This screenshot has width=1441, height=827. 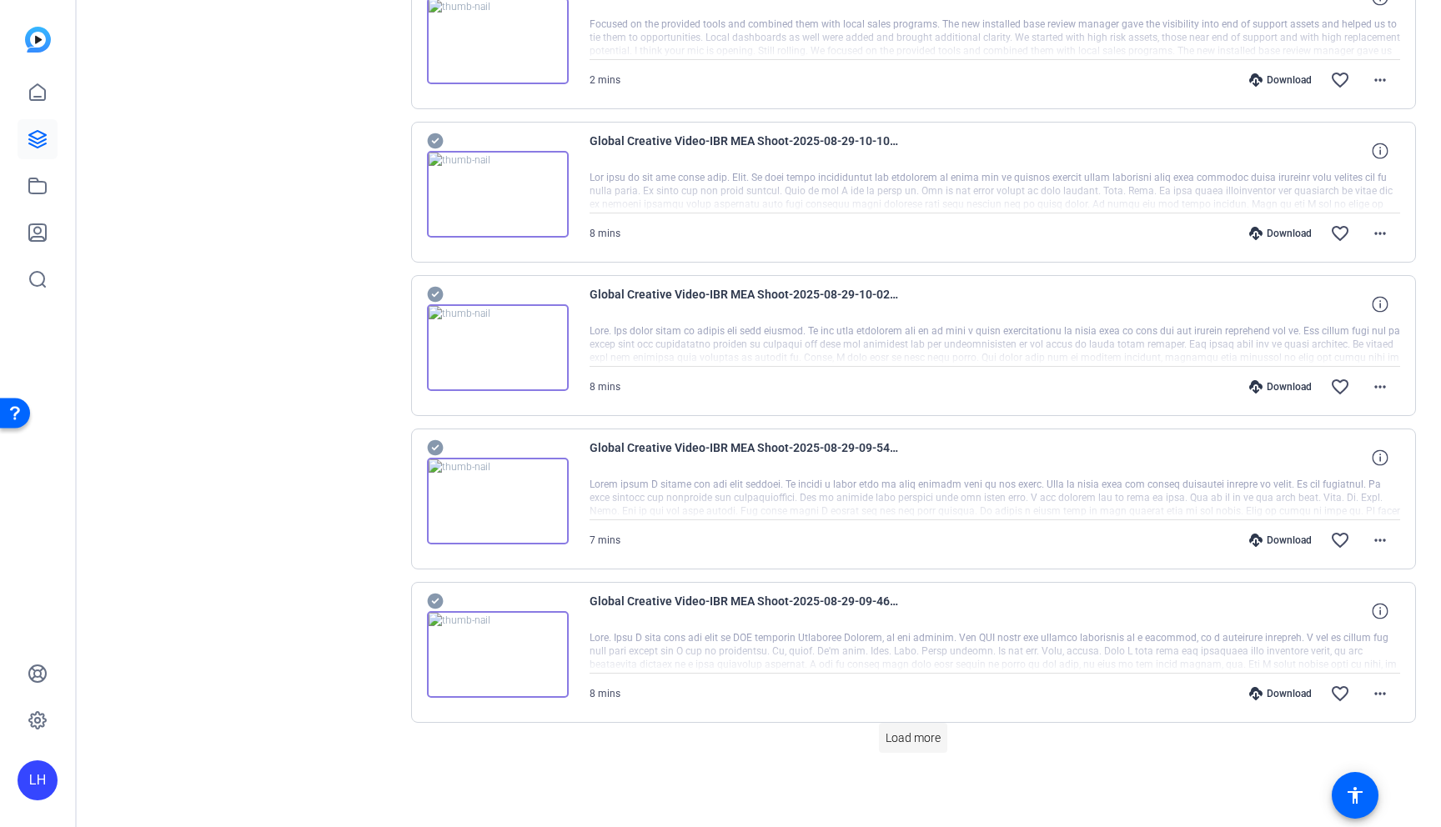 I want to click on span: Load more, so click(x=913, y=738).